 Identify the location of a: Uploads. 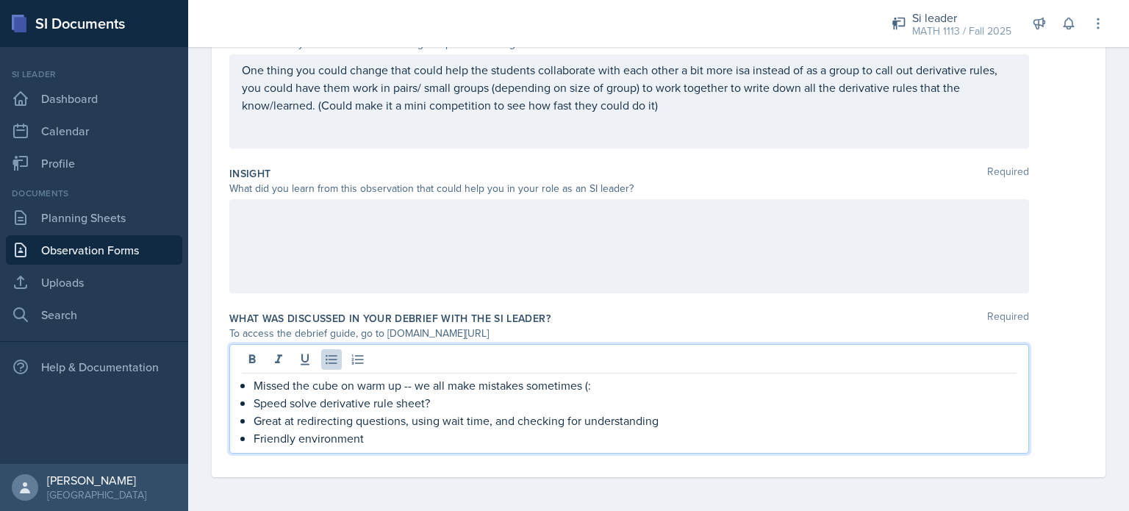
(94, 282).